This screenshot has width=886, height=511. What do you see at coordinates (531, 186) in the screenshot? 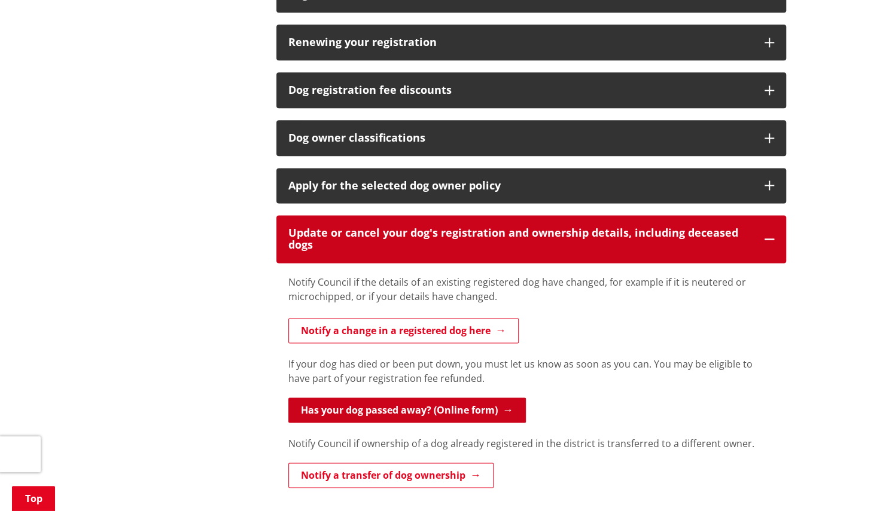
I see `button: Apply for the selected dog owner policy` at bounding box center [531, 186].